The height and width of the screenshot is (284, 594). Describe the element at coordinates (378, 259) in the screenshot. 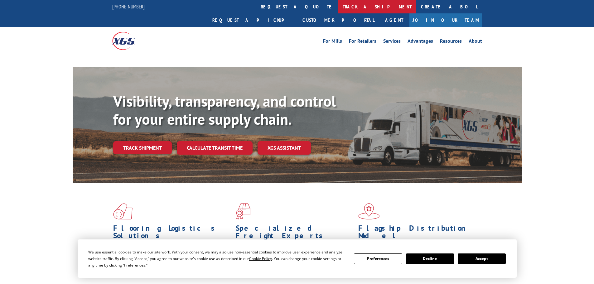

I see `button: Preferences` at that location.